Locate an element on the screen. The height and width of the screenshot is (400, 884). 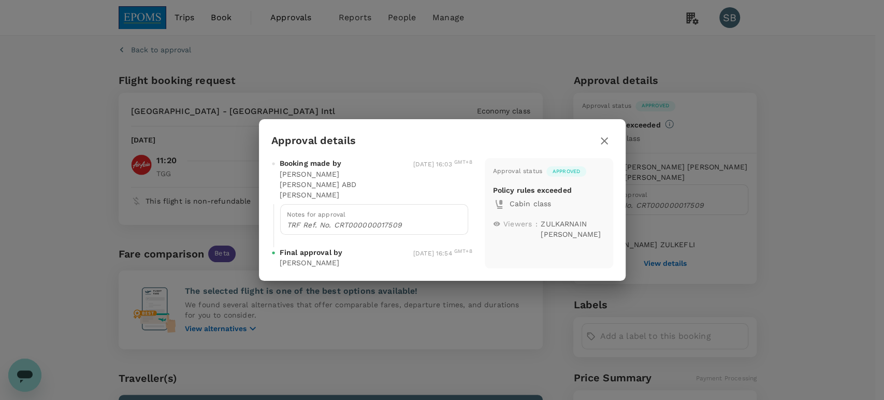
span: Notes for approval is located at coordinates (316, 214).